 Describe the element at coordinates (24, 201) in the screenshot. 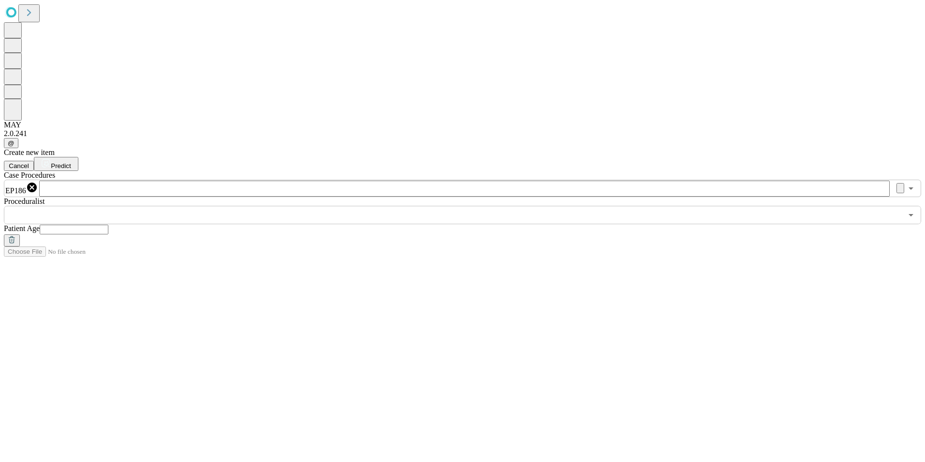

I see `span: Proceduralist` at that location.